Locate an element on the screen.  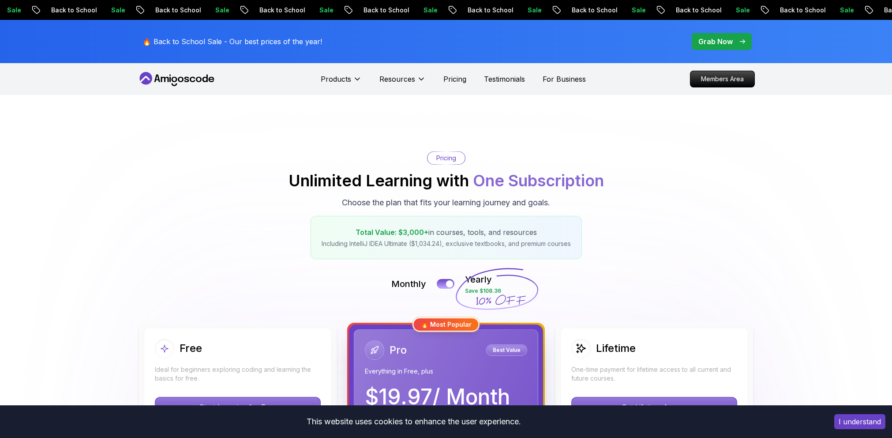
h2: Free is located at coordinates (191, 348).